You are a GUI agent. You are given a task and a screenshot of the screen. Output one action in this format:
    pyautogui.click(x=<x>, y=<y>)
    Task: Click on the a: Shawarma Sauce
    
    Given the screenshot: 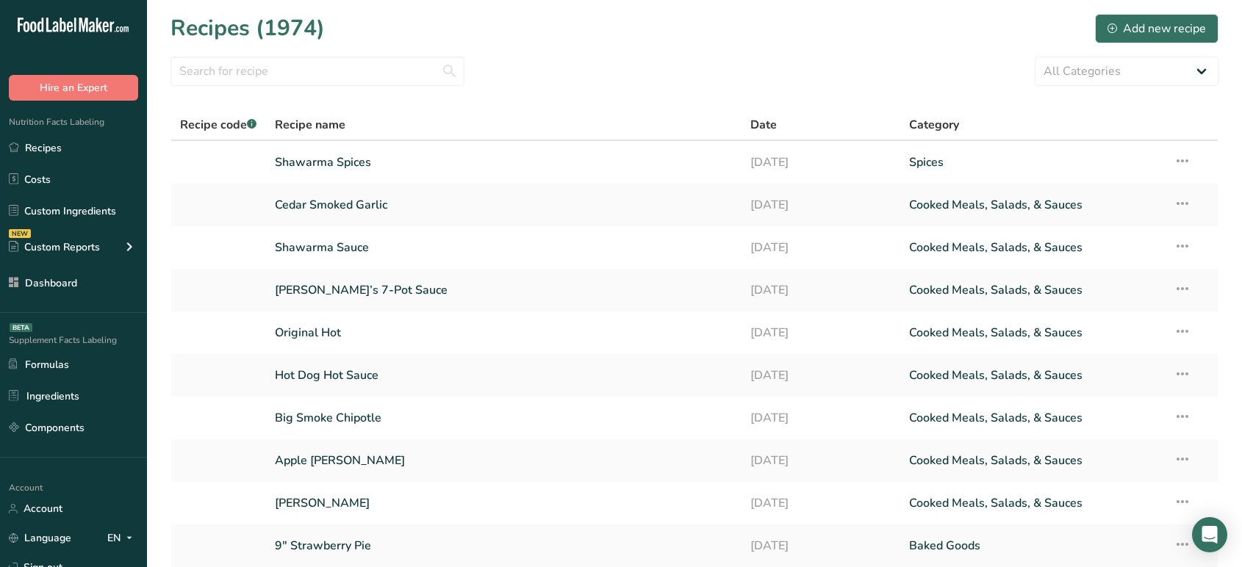 What is the action you would take?
    pyautogui.click(x=504, y=248)
    